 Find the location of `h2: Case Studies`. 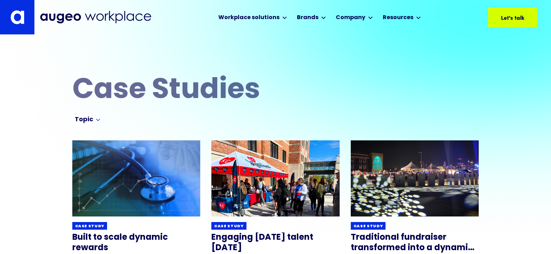

h2: Case Studies is located at coordinates (192, 91).